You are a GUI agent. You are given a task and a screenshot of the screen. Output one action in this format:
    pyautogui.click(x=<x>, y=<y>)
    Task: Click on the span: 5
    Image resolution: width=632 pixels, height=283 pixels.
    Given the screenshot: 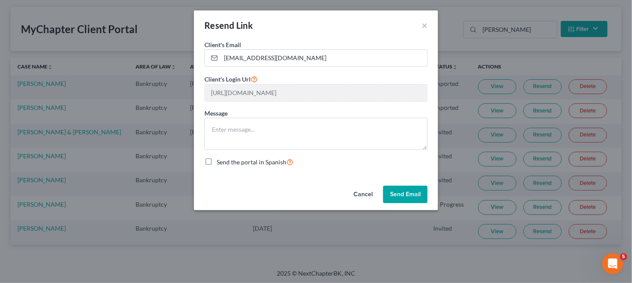 What is the action you would take?
    pyautogui.click(x=623, y=257)
    